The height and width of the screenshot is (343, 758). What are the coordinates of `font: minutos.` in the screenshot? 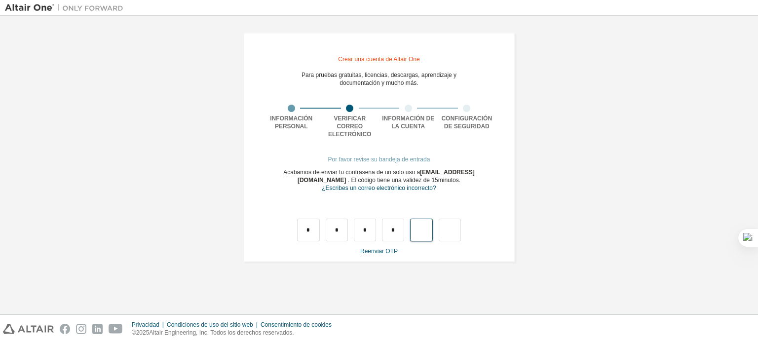 It's located at (449, 180).